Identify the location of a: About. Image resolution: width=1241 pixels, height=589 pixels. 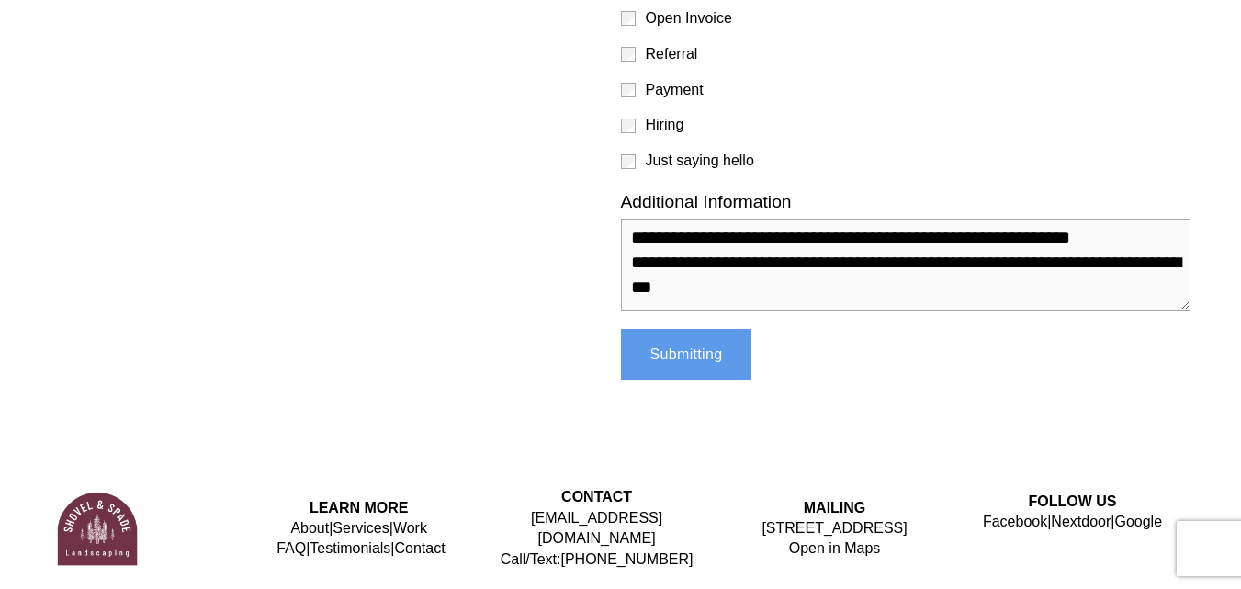
(310, 528).